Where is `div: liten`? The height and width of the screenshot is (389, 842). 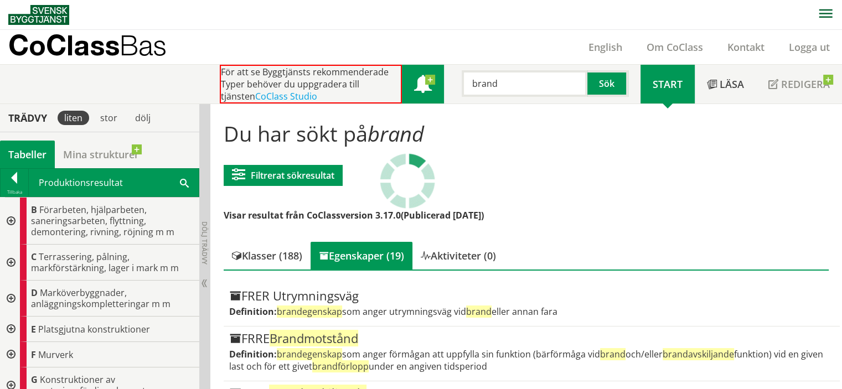
div: liten is located at coordinates (73, 118).